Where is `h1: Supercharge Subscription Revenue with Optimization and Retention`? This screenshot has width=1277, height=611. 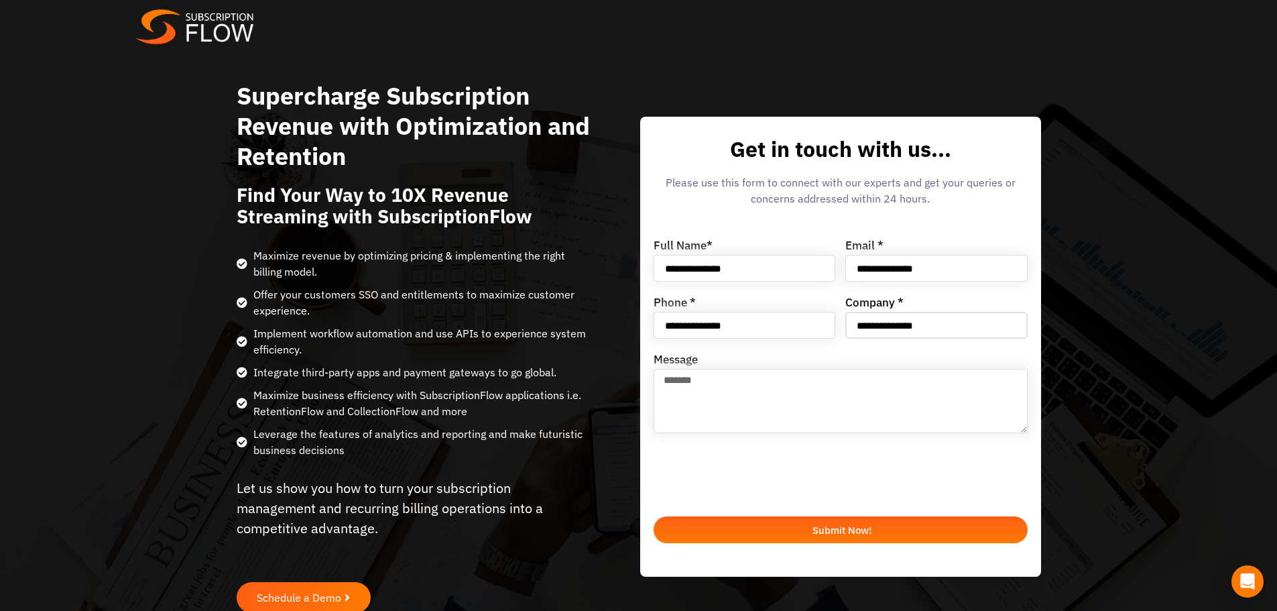 h1: Supercharge Subscription Revenue with Optimization and Retention is located at coordinates (413, 125).